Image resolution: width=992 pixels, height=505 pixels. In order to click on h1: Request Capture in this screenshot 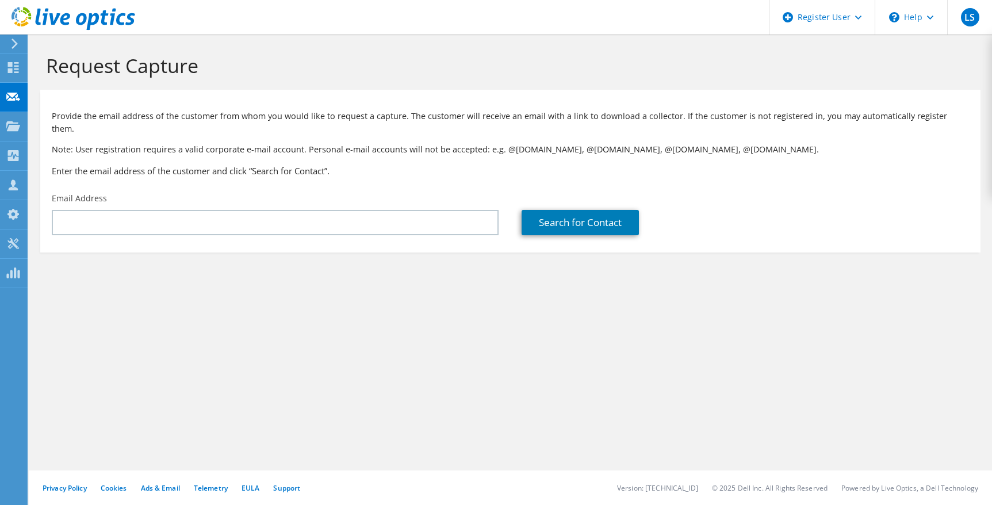, I will do `click(507, 66)`.